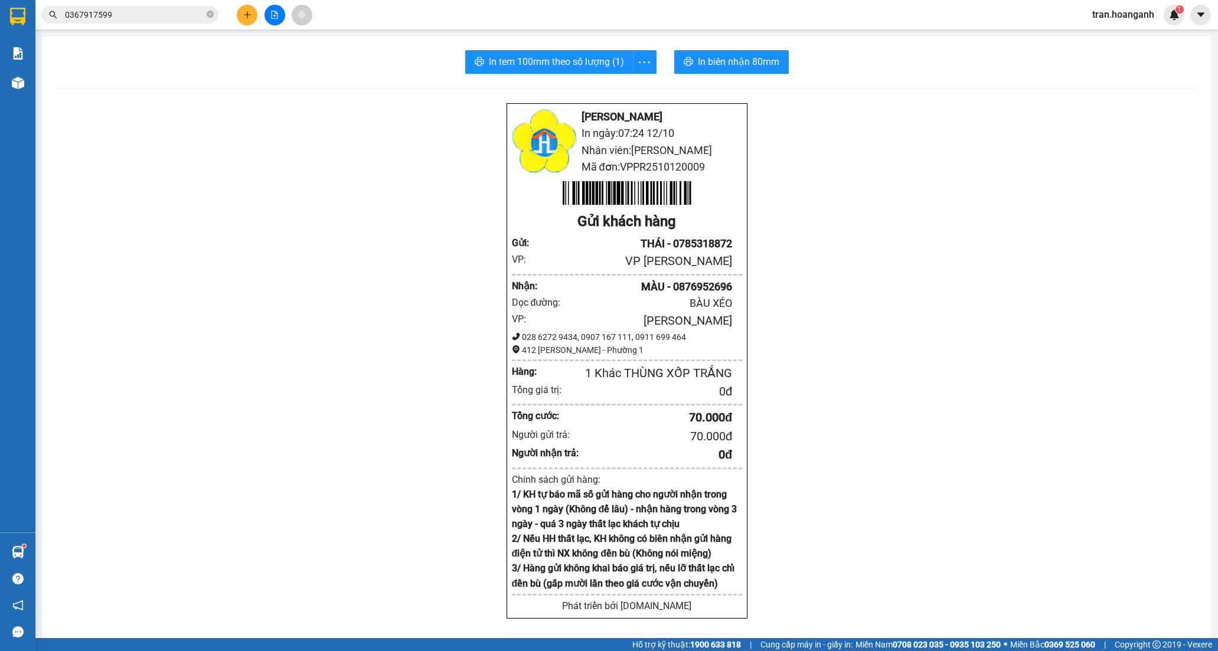 This screenshot has height=651, width=1218. What do you see at coordinates (247, 15) in the screenshot?
I see `span: plus` at bounding box center [247, 15].